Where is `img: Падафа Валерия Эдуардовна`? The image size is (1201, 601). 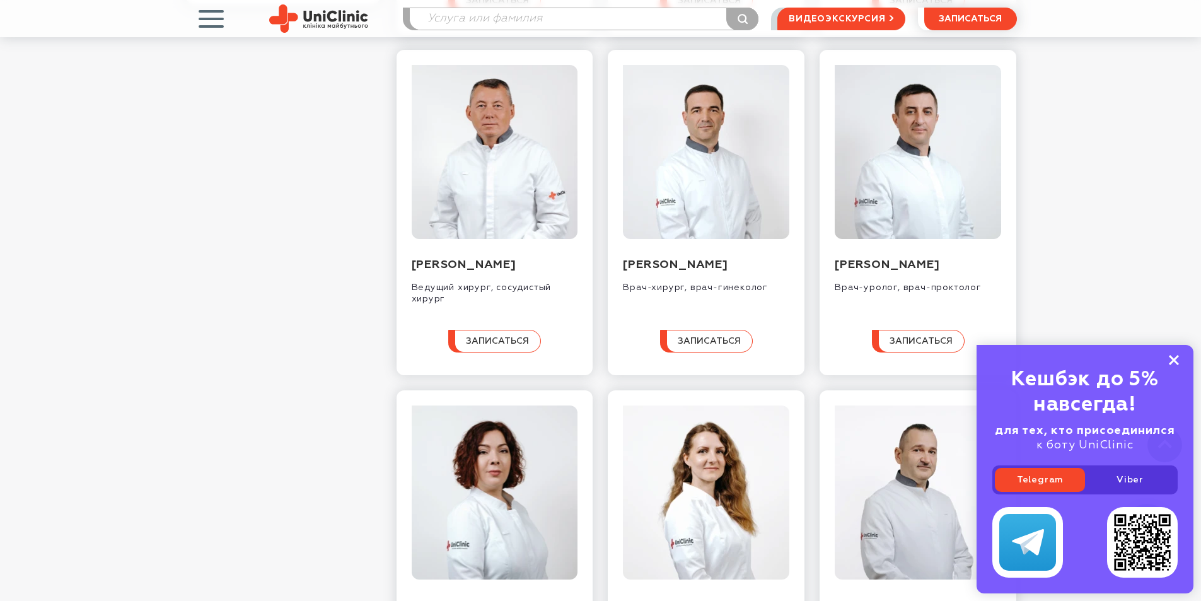 img: Падафа Валерия Эдуардовна is located at coordinates (495, 492).